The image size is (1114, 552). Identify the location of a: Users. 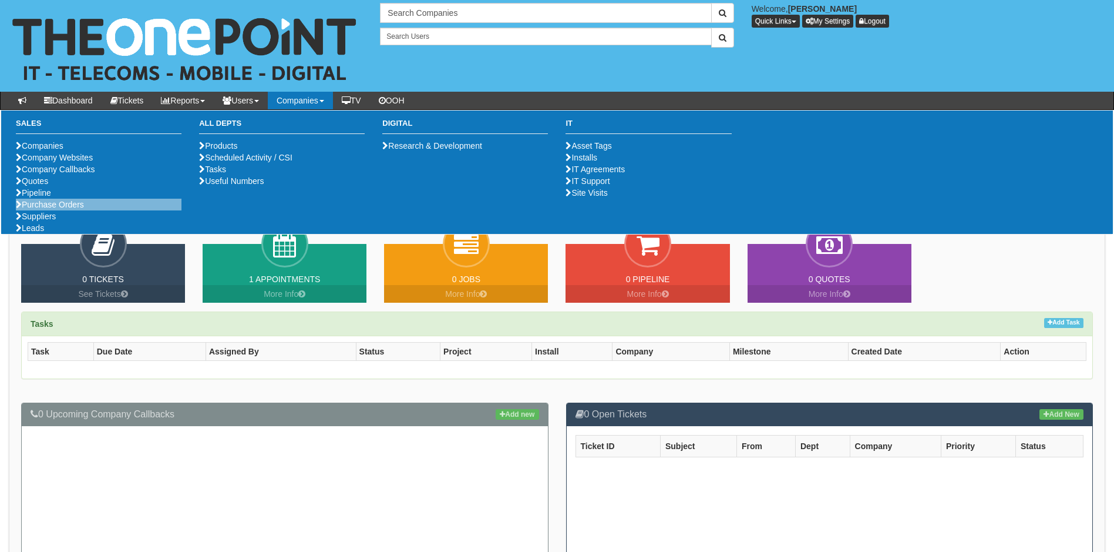
(241, 100).